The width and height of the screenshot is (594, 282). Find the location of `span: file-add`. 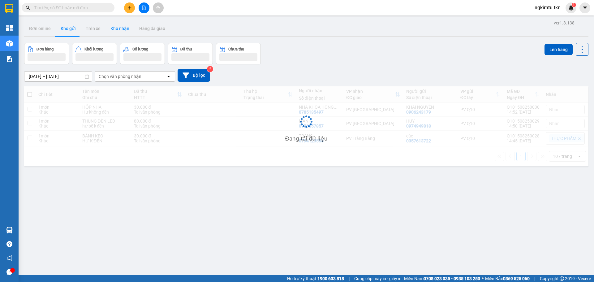

span: file-add is located at coordinates (144, 8).